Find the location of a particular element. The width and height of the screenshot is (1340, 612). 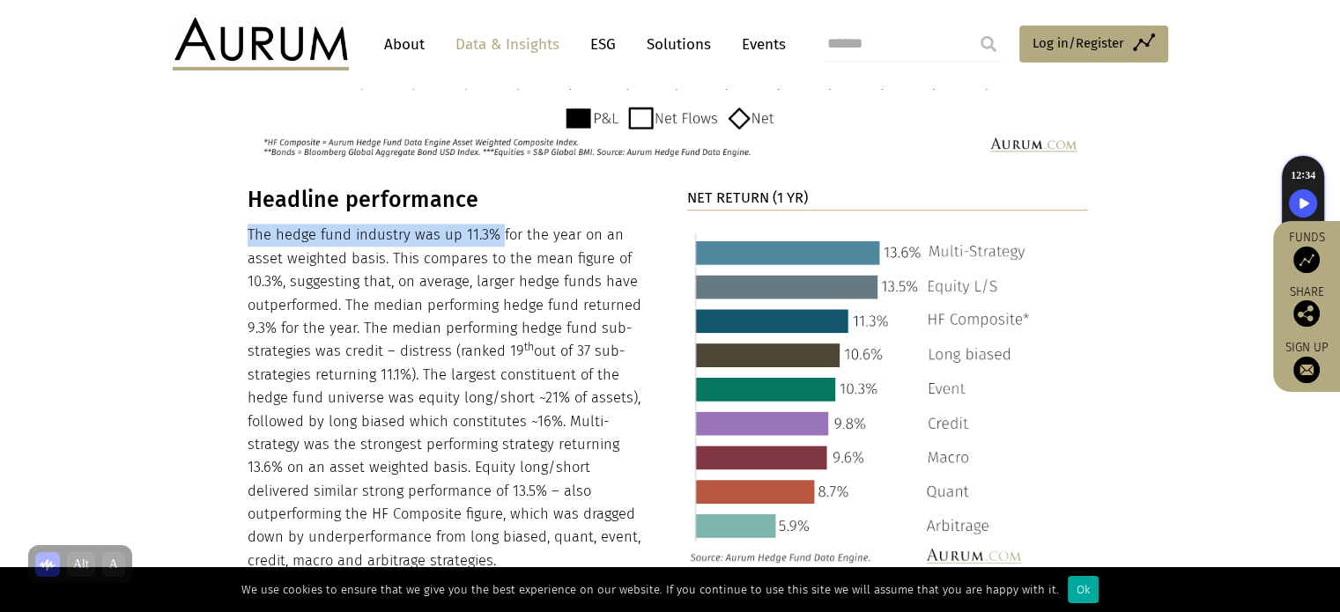

h3: Headline performance is located at coordinates (448, 200).